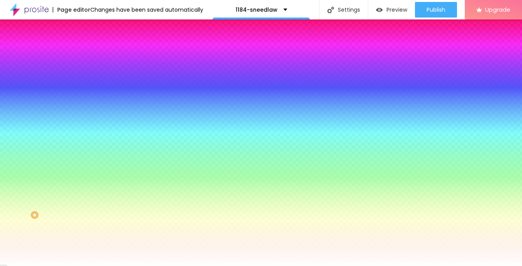  Describe the element at coordinates (379, 10) in the screenshot. I see `img: view-1.svg` at that location.